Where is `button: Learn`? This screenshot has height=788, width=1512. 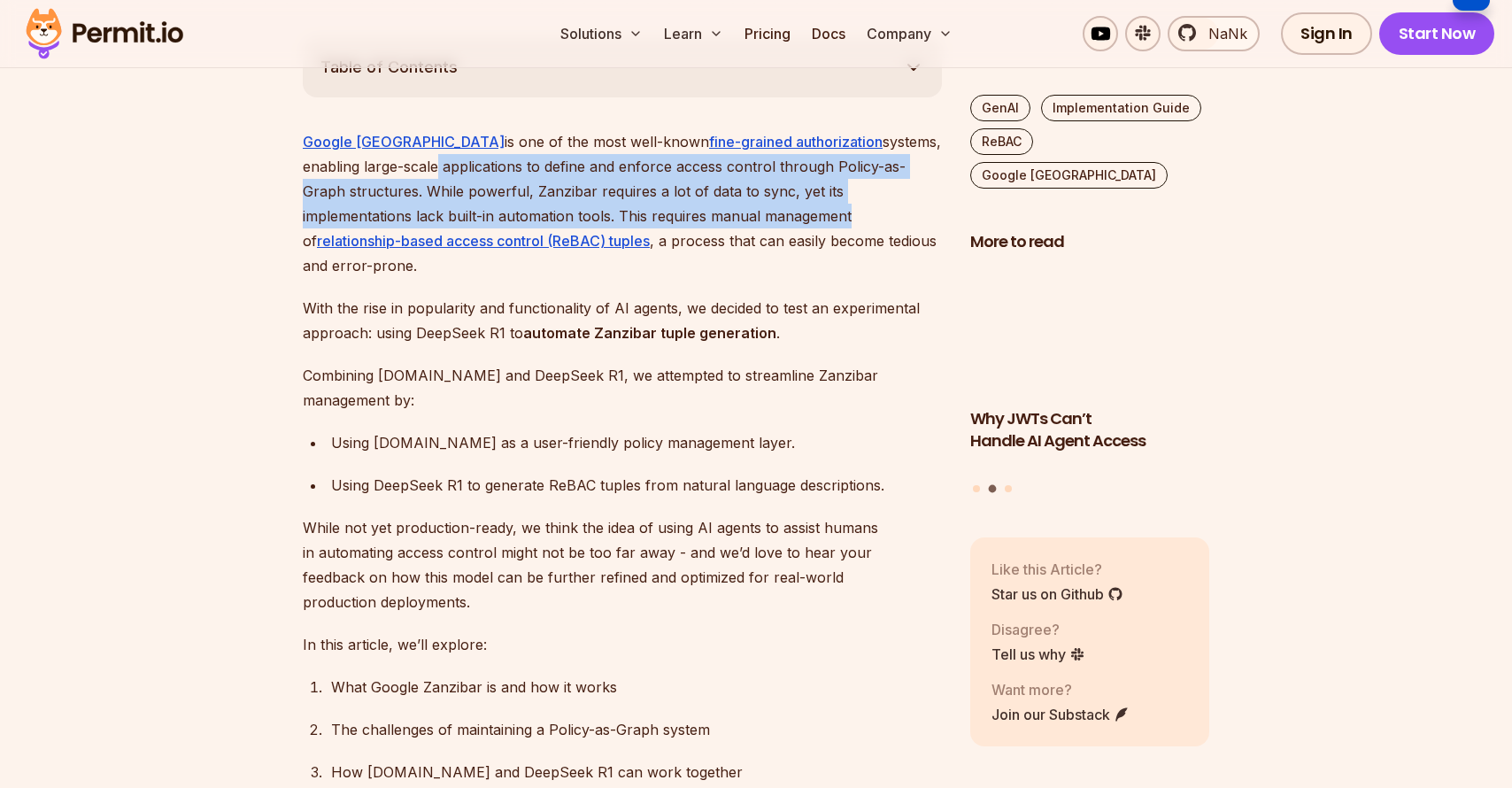 button: Learn is located at coordinates (693, 33).